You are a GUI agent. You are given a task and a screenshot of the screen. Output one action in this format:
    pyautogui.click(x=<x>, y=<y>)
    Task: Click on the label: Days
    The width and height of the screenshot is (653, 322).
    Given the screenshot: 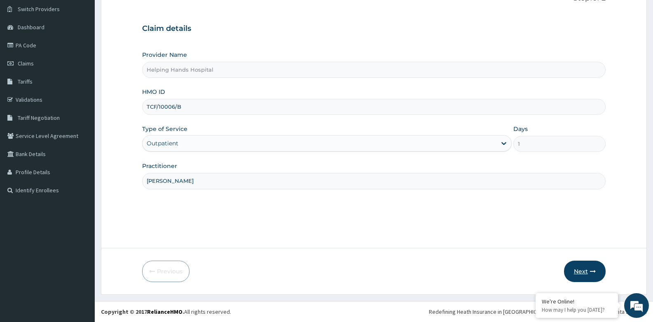 What is the action you would take?
    pyautogui.click(x=520, y=129)
    